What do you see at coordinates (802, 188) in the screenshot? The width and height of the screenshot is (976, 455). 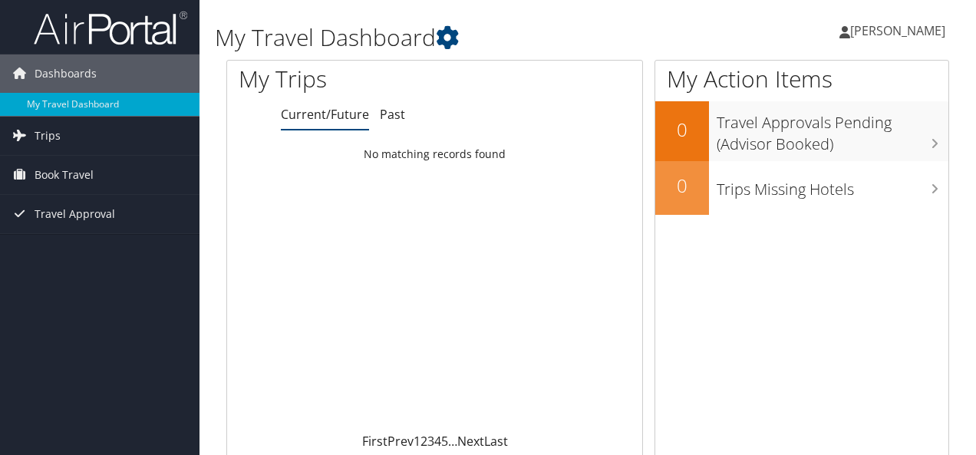 I see `a: 0Trips Missing Hotels` at bounding box center [802, 188].